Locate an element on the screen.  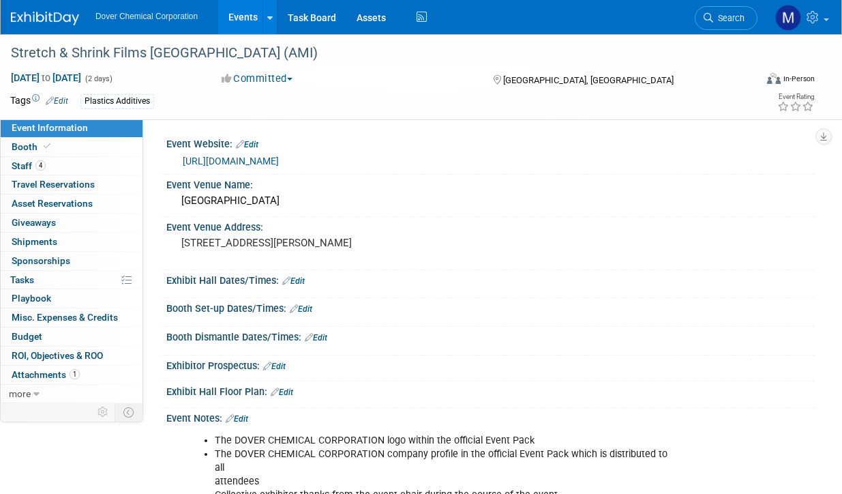
div: Exhibit Hall Floor Plan: is located at coordinates (490, 390).